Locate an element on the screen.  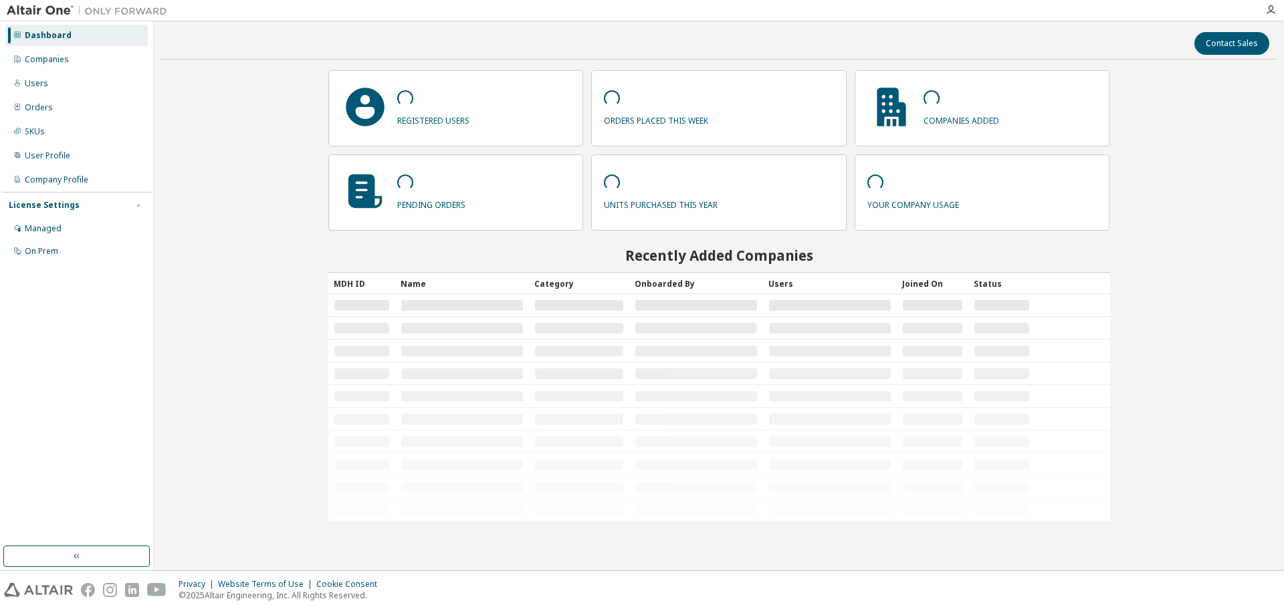
div: Status is located at coordinates (1001, 283).